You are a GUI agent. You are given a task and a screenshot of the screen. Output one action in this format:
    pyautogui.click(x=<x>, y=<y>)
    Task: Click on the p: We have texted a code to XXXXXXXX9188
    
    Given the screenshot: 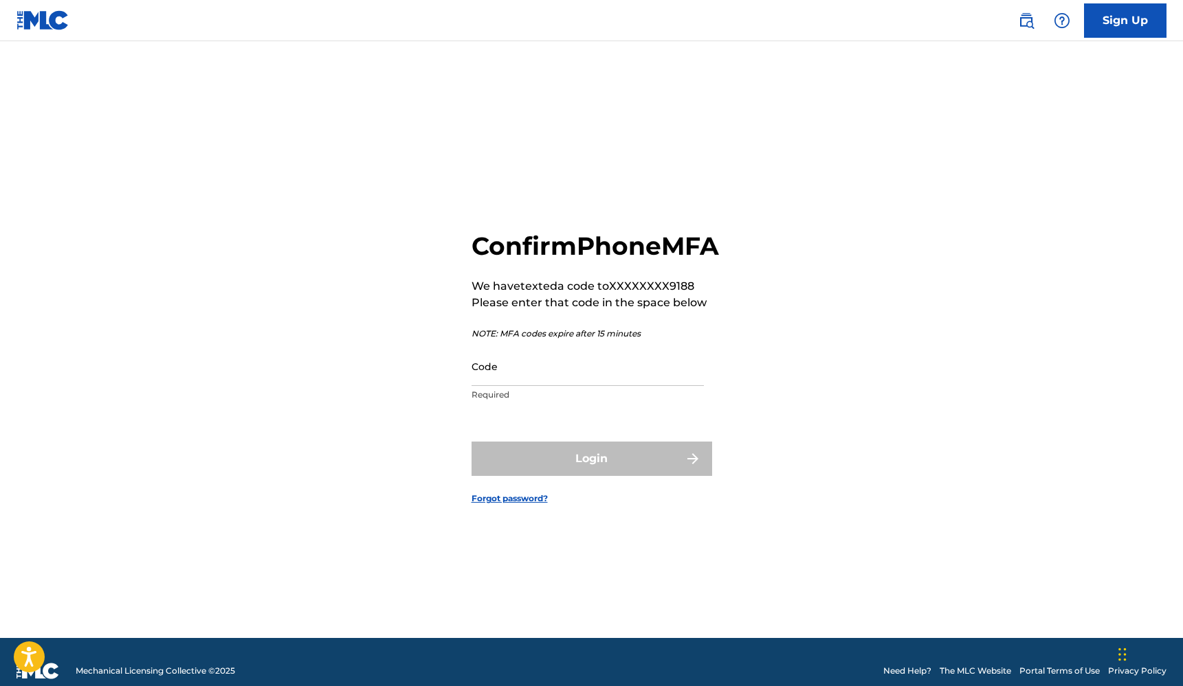 What is the action you would take?
    pyautogui.click(x=595, y=287)
    